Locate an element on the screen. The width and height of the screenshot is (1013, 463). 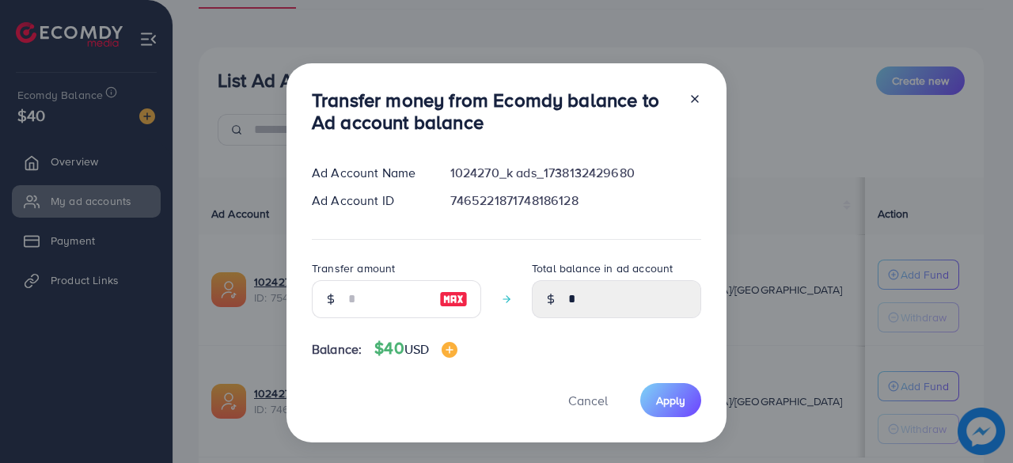
button: Cancel is located at coordinates (588, 400).